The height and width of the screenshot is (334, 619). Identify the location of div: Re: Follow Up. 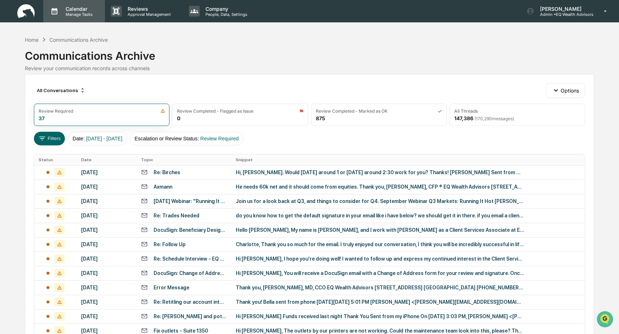
(169, 245).